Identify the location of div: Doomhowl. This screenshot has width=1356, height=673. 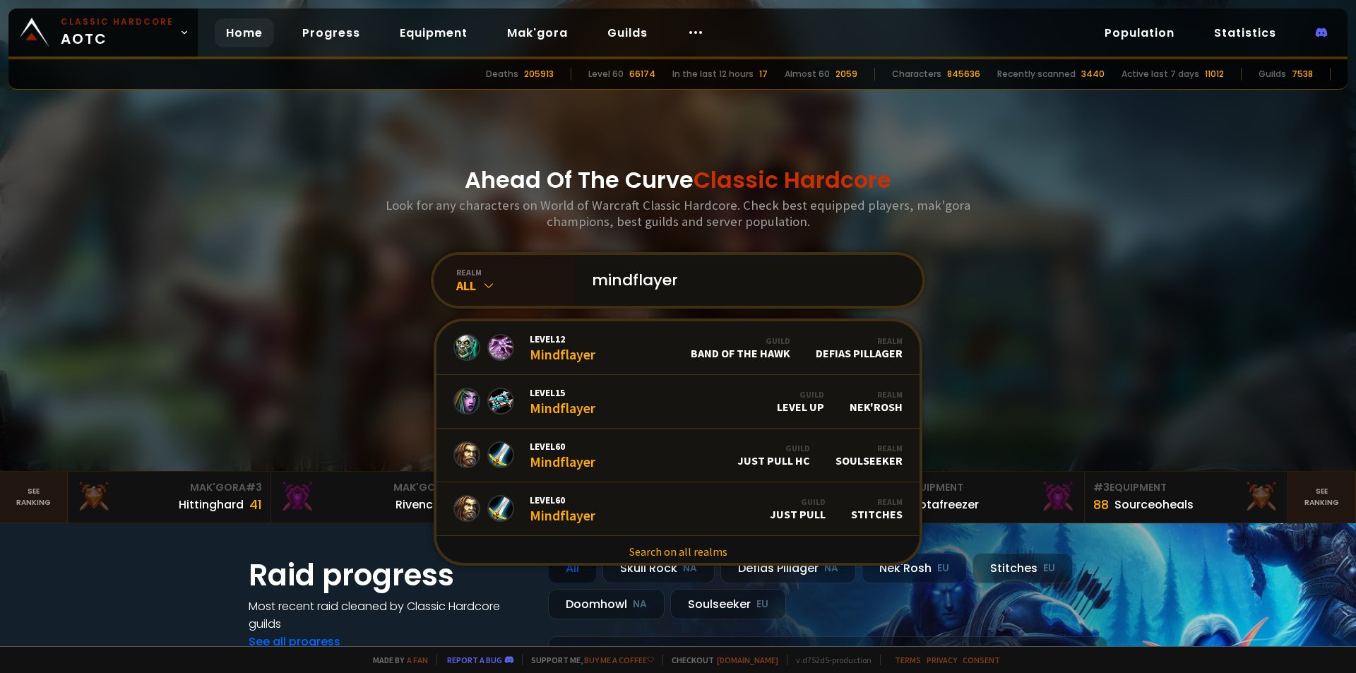
(606, 604).